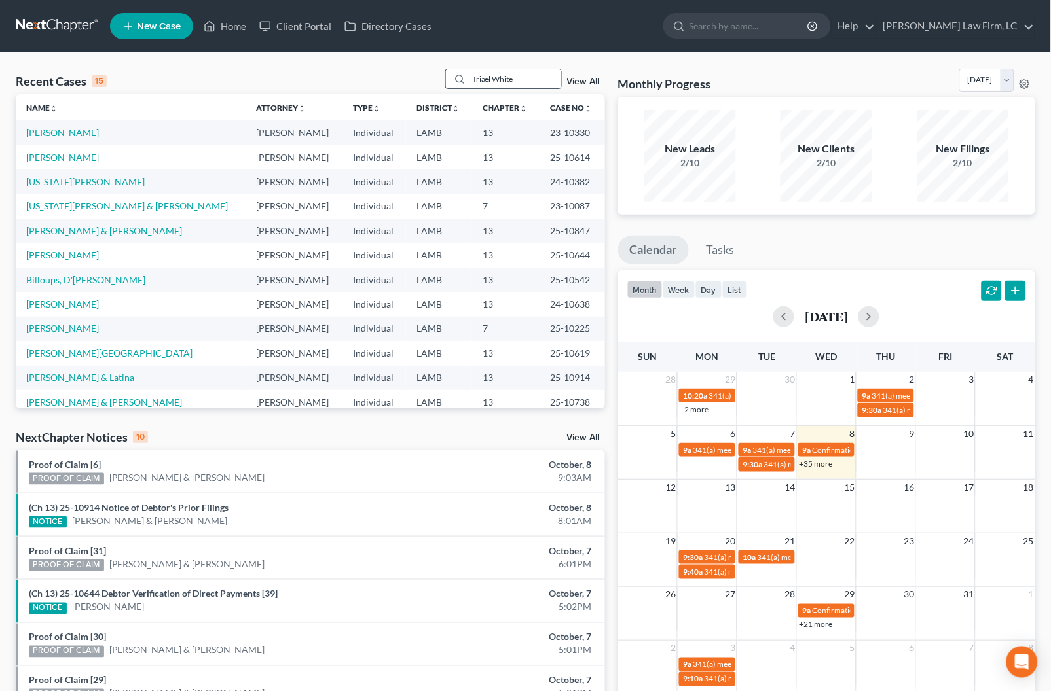 The height and width of the screenshot is (691, 1051). What do you see at coordinates (734, 289) in the screenshot?
I see `button: list` at bounding box center [734, 289].